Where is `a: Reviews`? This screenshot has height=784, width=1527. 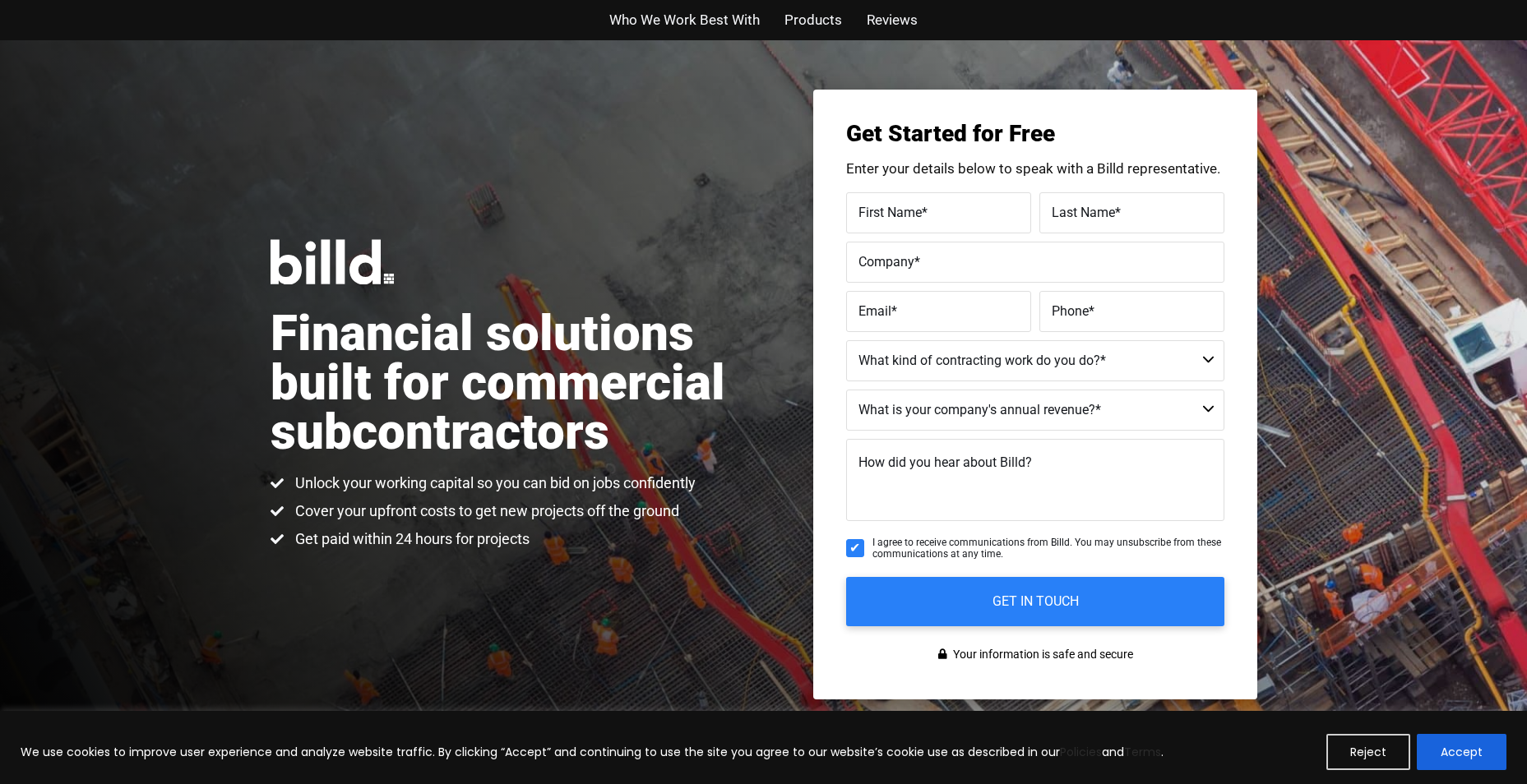 a: Reviews is located at coordinates (892, 20).